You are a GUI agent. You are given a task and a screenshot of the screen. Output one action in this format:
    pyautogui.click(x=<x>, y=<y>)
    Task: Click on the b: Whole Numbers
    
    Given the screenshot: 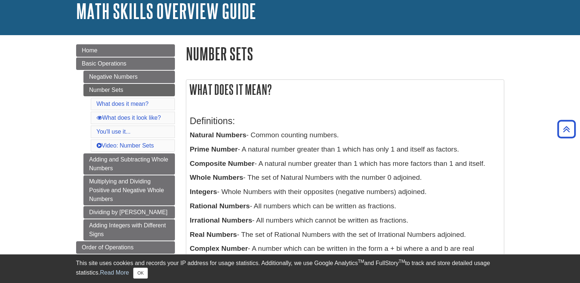 What is the action you would take?
    pyautogui.click(x=217, y=177)
    